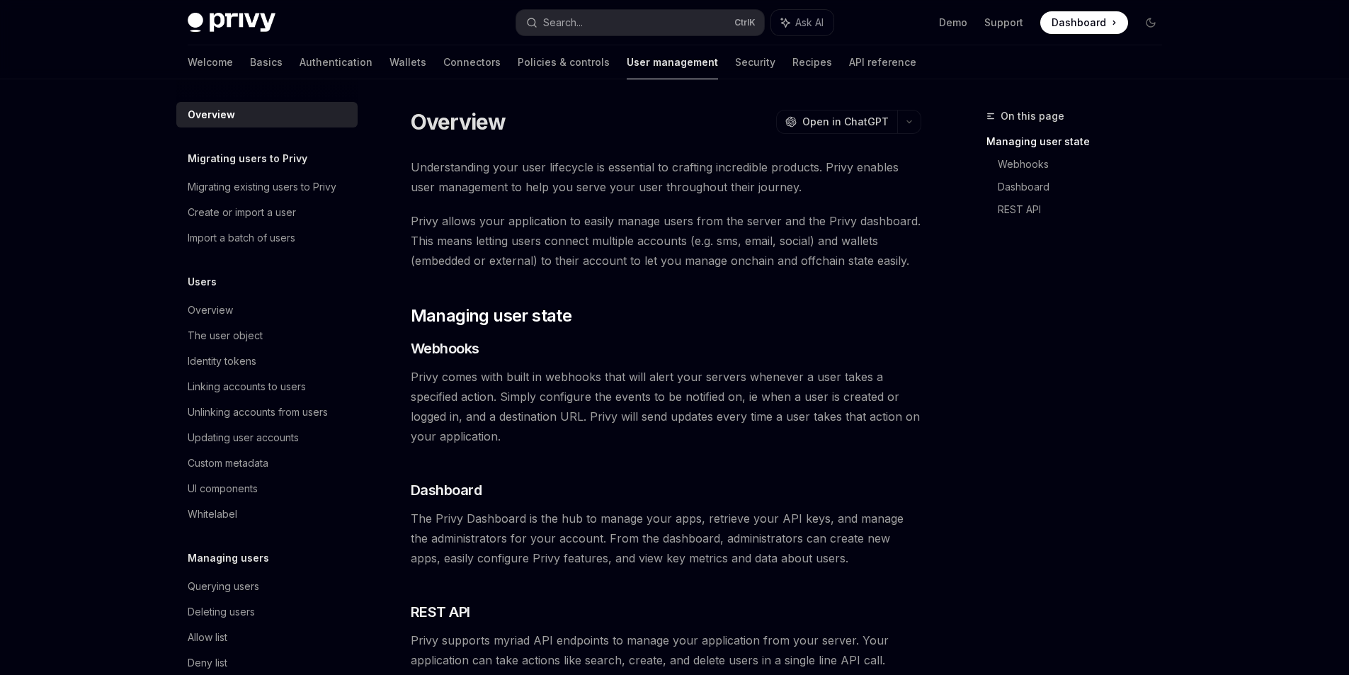  Describe the element at coordinates (246, 387) in the screenshot. I see `div: Linking accounts to users` at that location.